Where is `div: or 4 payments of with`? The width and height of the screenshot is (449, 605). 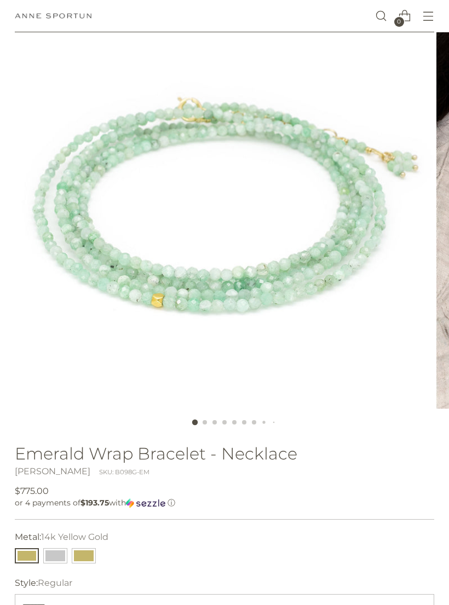 div: or 4 payments of with is located at coordinates (224, 503).